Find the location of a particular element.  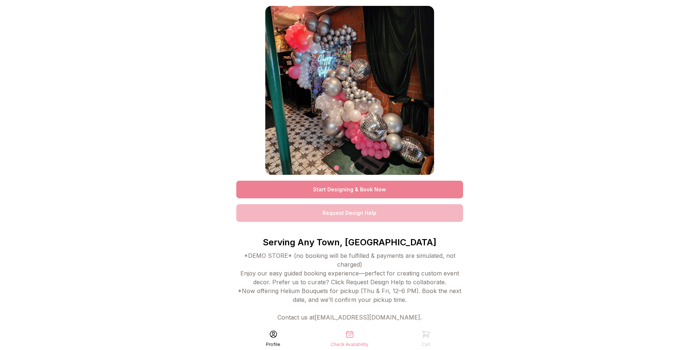

a: Start Designing & Book Now is located at coordinates (350, 189).